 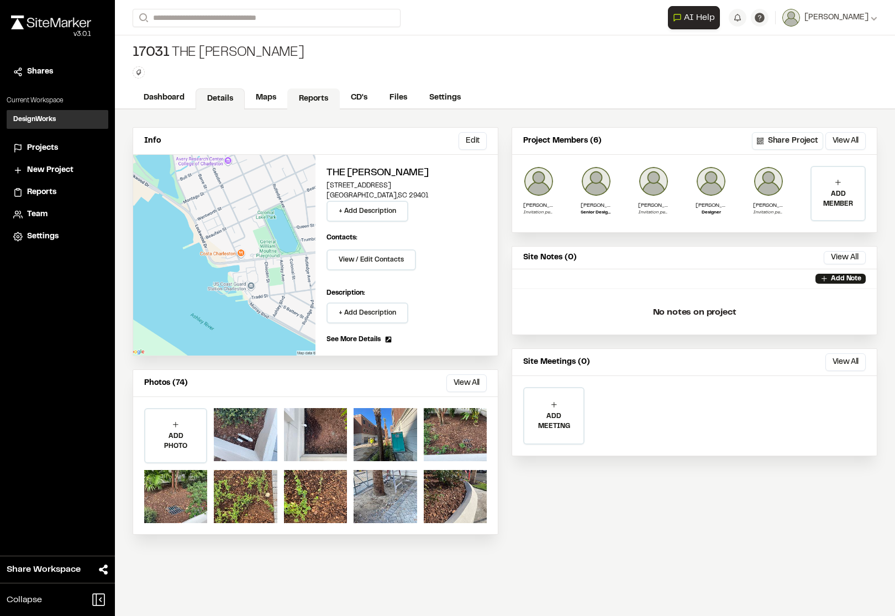 What do you see at coordinates (151, 53) in the screenshot?
I see `span: 17031` at bounding box center [151, 53].